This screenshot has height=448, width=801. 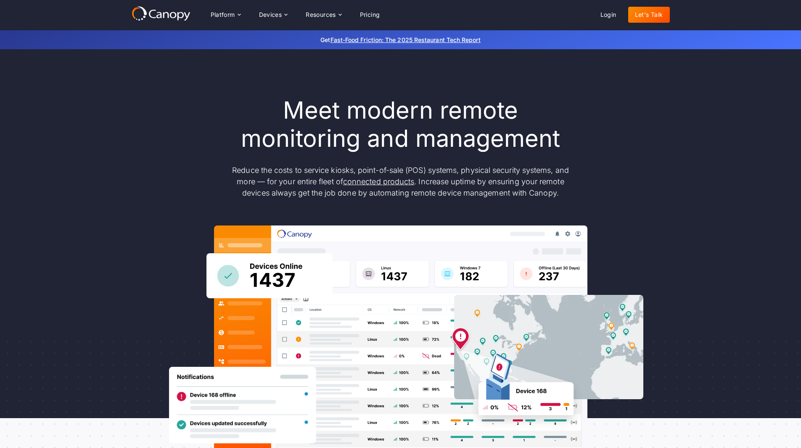 What do you see at coordinates (649, 15) in the screenshot?
I see `a: Let's Talk` at bounding box center [649, 15].